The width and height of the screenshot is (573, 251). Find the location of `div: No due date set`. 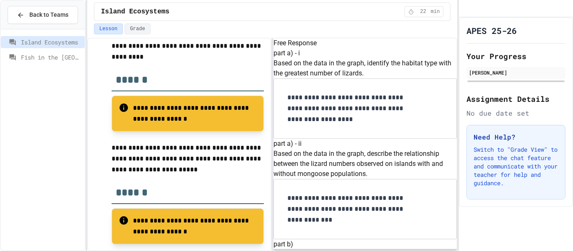

div: No due date set is located at coordinates (516, 113).